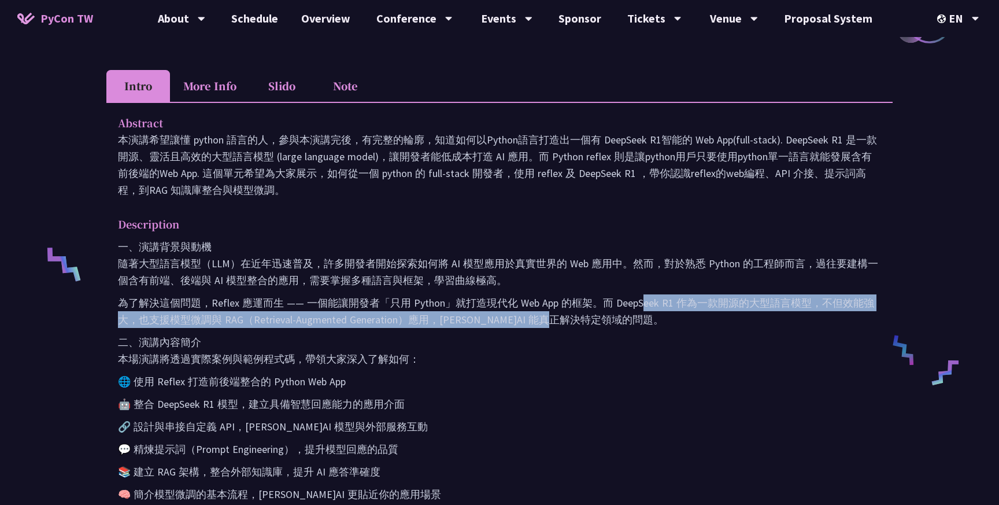 This screenshot has width=999, height=505. What do you see at coordinates (499, 311) in the screenshot?
I see `p: 為了解決這個問題，Reflex 應運而生 —— 一個能讓開發者「只用 Python」就打造現代化 Web App 的框架。而 DeepSeek R1 作為一款開源的大型語言模型，不但效能強大，也...` at bounding box center [499, 311].